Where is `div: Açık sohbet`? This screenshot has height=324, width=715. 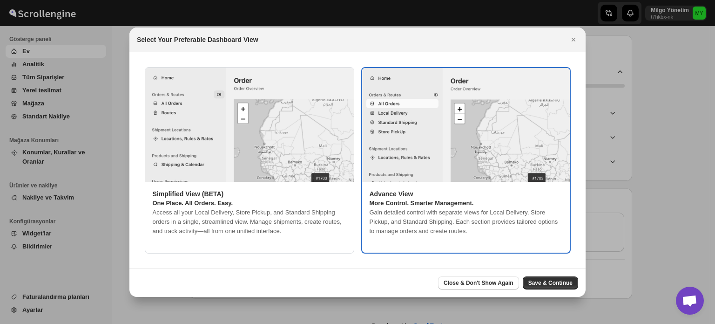
div: Açık sohbet is located at coordinates (690, 300).